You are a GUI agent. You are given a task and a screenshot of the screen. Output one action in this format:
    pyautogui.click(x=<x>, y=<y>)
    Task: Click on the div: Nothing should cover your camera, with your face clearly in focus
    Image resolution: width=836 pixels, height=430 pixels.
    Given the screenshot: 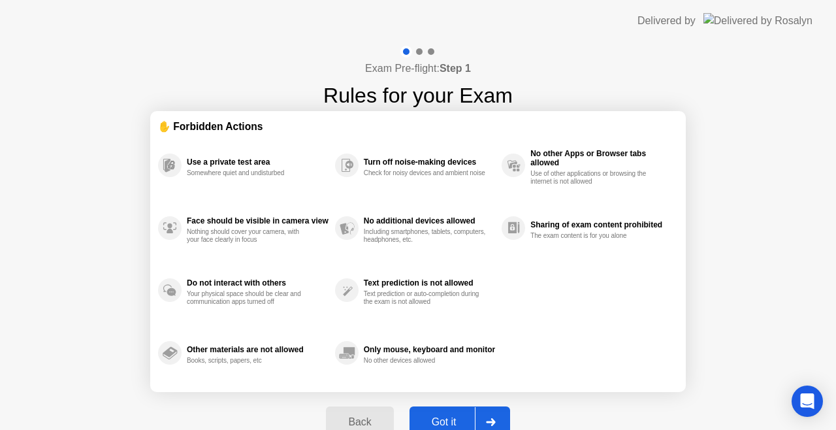 What is the action you would take?
    pyautogui.click(x=248, y=236)
    